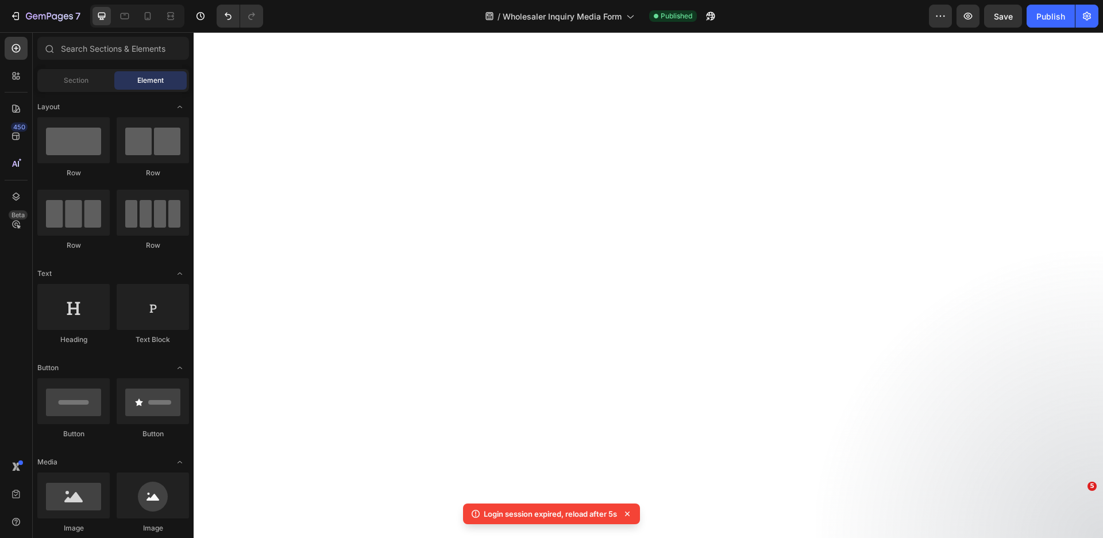 This screenshot has height=538, width=1103. I want to click on span: Section, so click(76, 80).